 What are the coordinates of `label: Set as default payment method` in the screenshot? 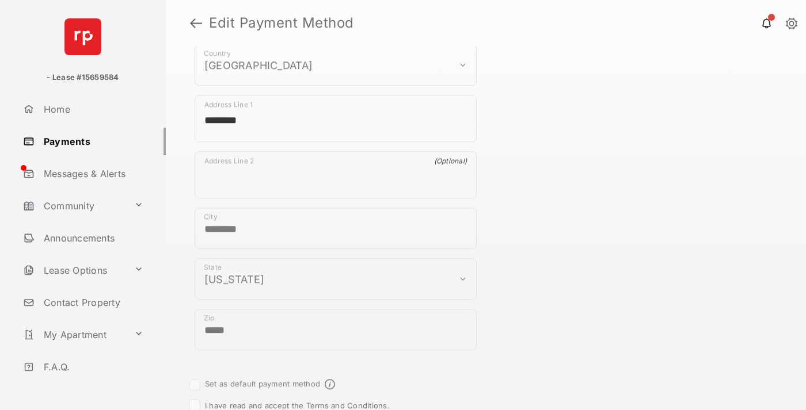 It's located at (262, 384).